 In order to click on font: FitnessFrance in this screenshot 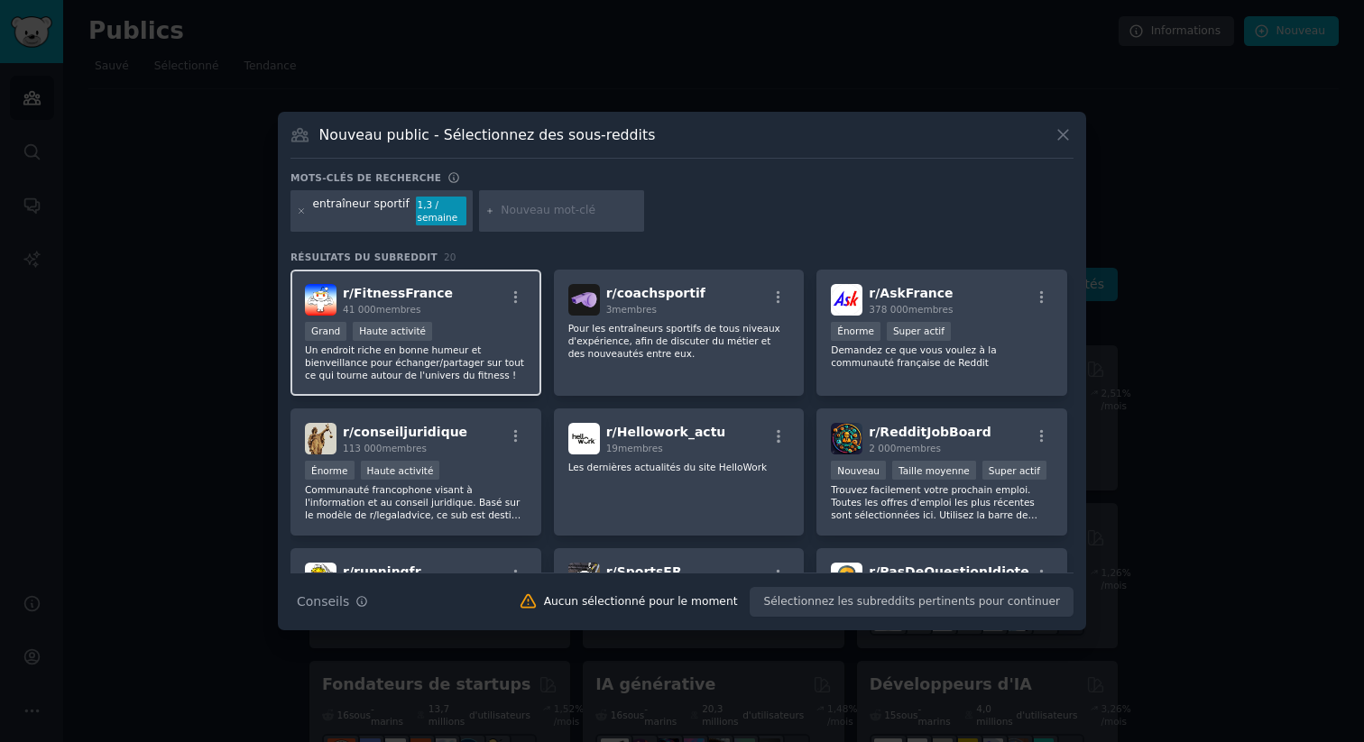, I will do `click(403, 293)`.